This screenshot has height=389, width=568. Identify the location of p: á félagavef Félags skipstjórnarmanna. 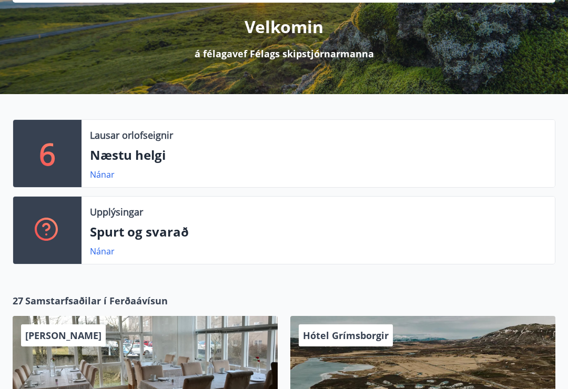
(284, 54).